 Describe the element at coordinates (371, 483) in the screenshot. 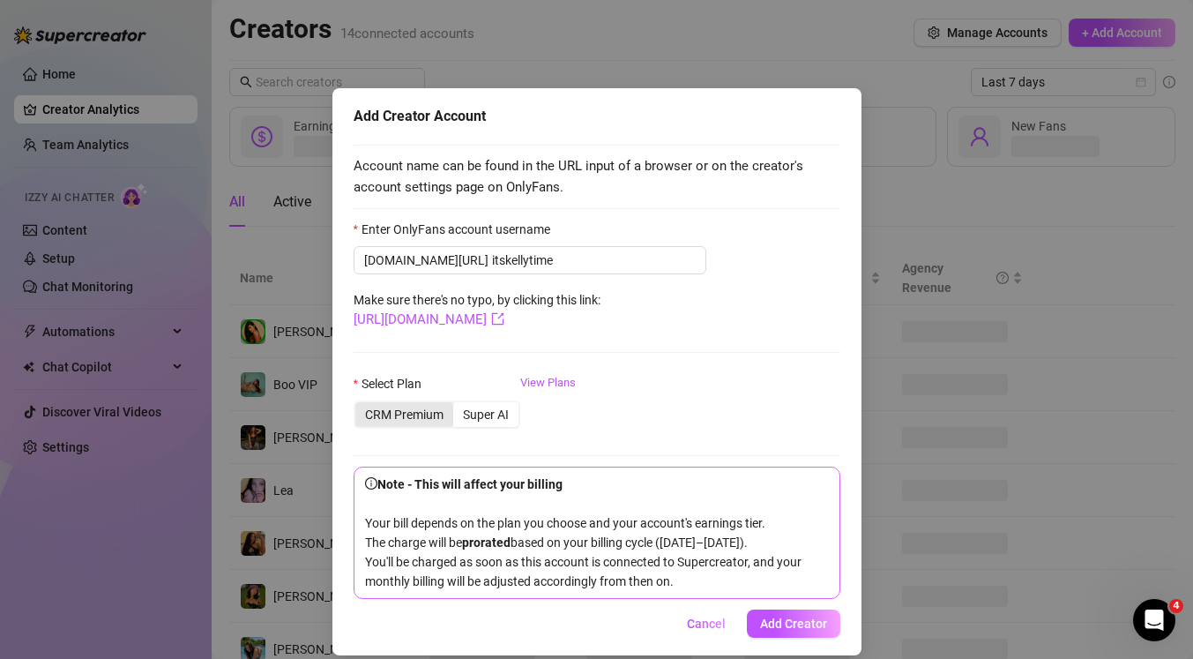

I see `span: info-circle` at that location.